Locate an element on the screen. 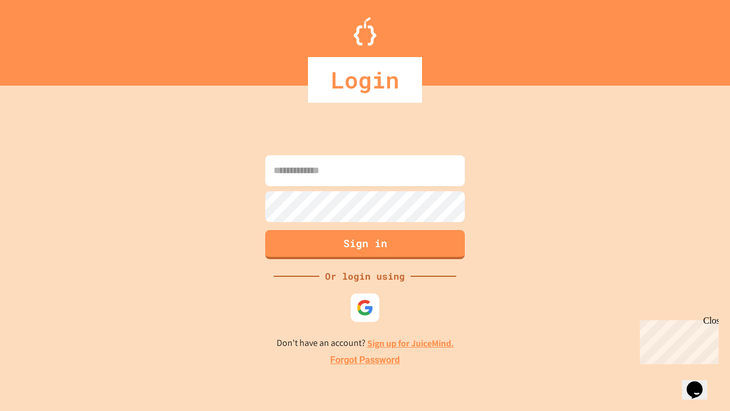 The width and height of the screenshot is (730, 411). img: google-icon.svg is located at coordinates (365, 308).